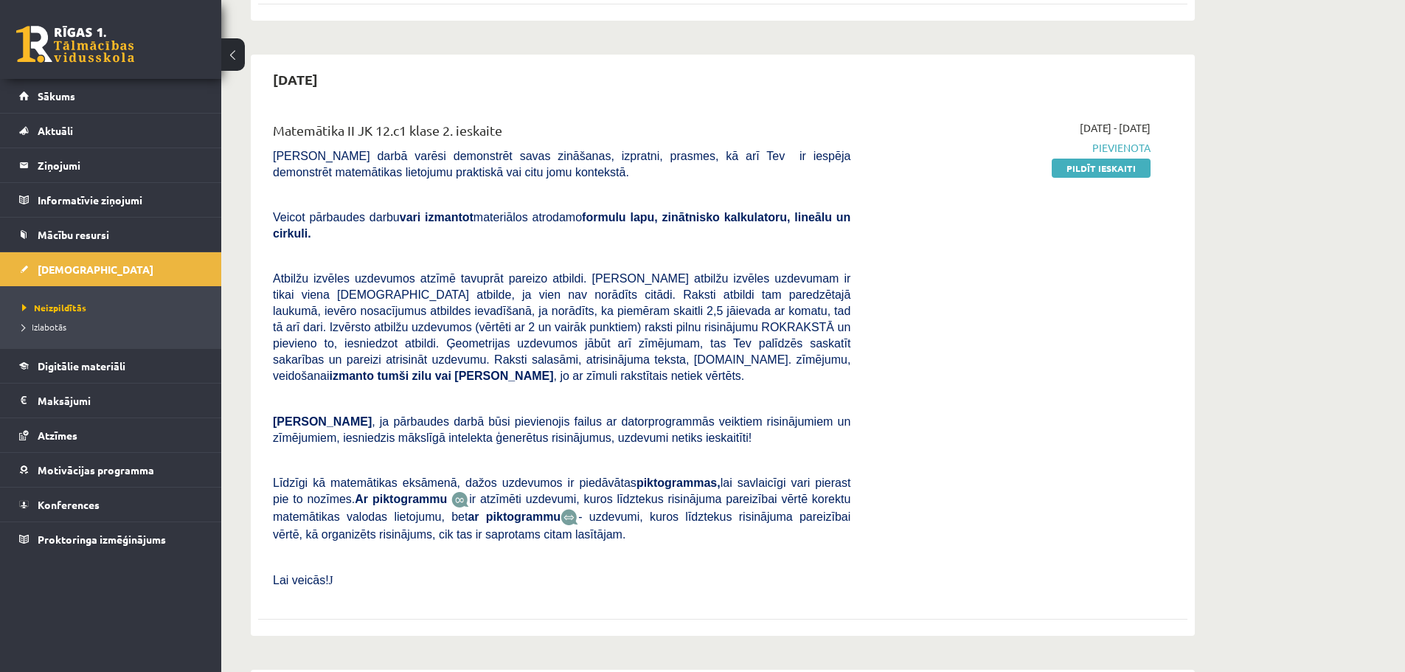  Describe the element at coordinates (460, 499) in the screenshot. I see `img: JfuEzvunn4EvwAAAAASUVORK5CYII=` at that location.